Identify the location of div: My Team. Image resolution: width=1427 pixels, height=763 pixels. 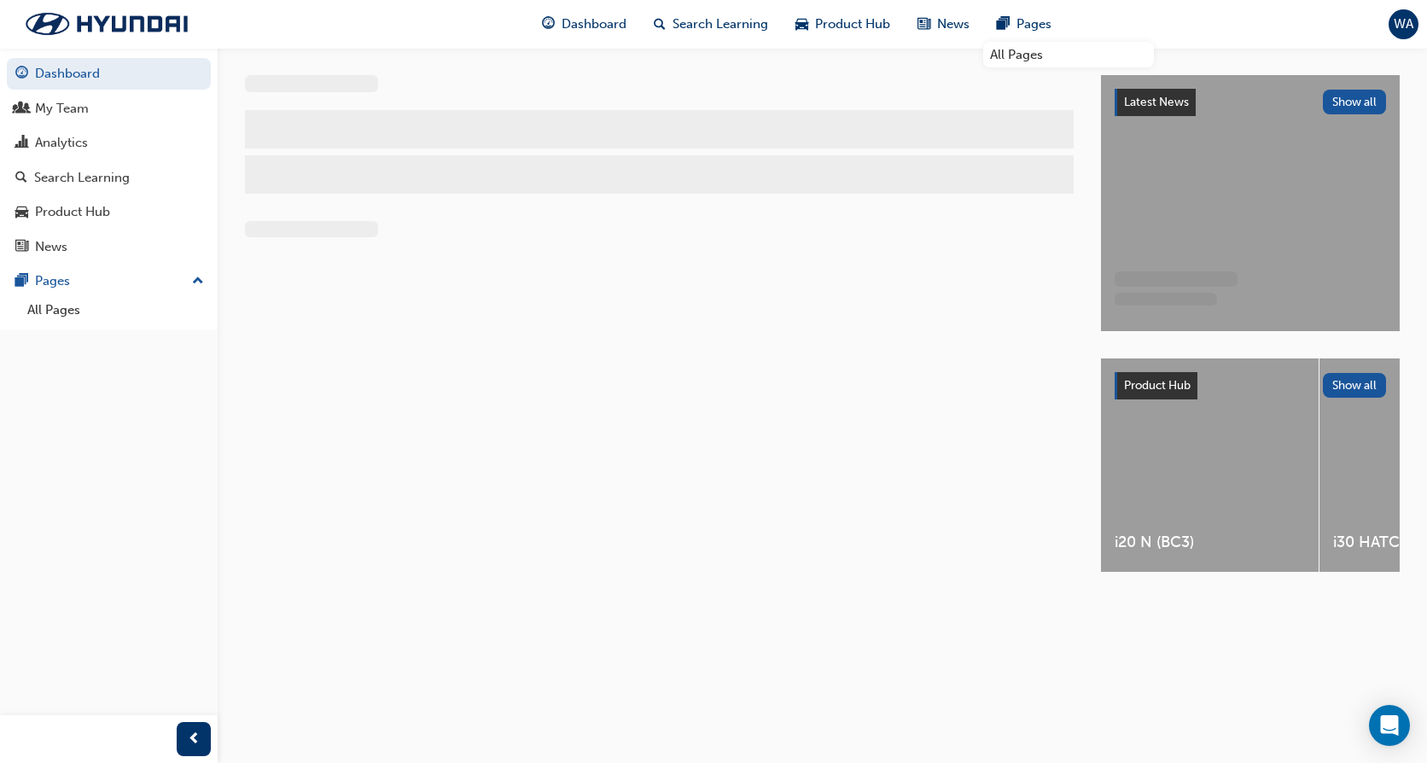
(61, 108).